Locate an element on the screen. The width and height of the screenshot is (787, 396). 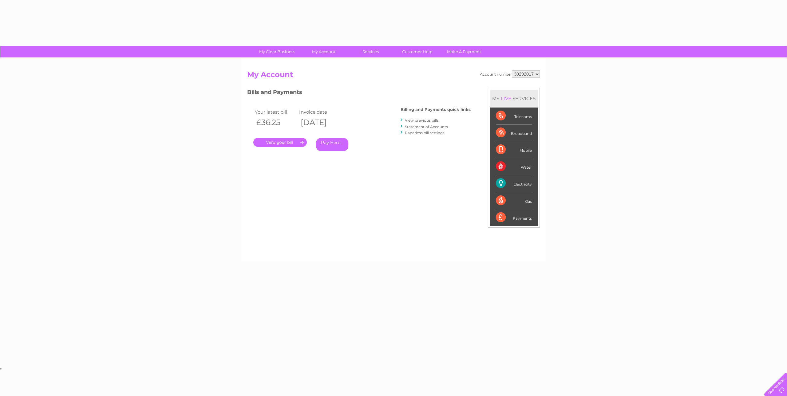
div: MY SERVICES is located at coordinates (514, 98).